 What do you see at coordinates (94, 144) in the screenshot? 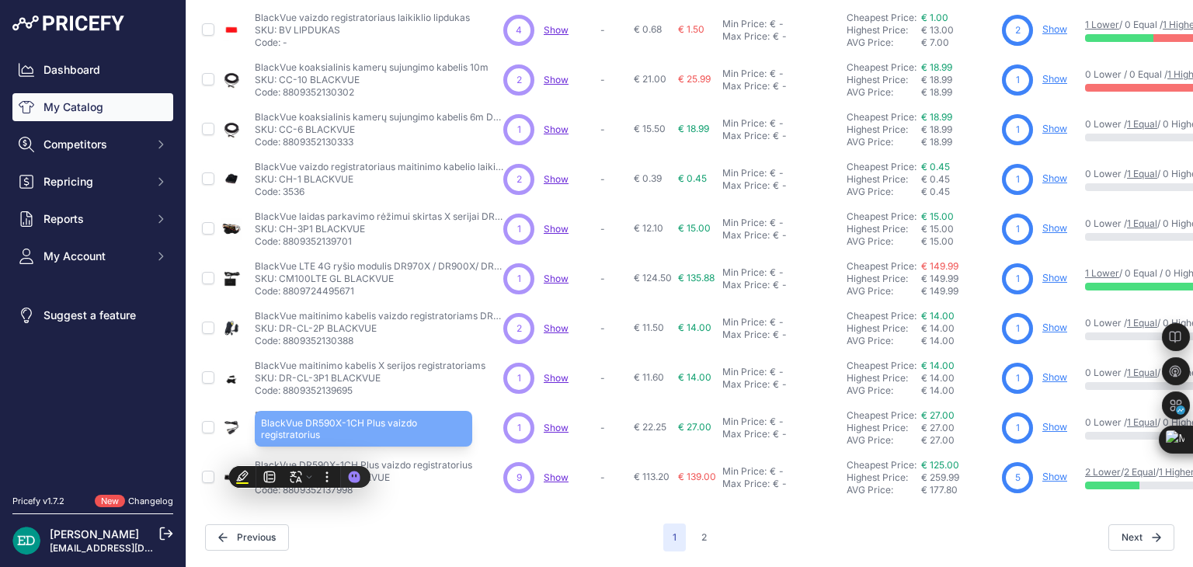
I see `span: Competitors` at bounding box center [94, 144].